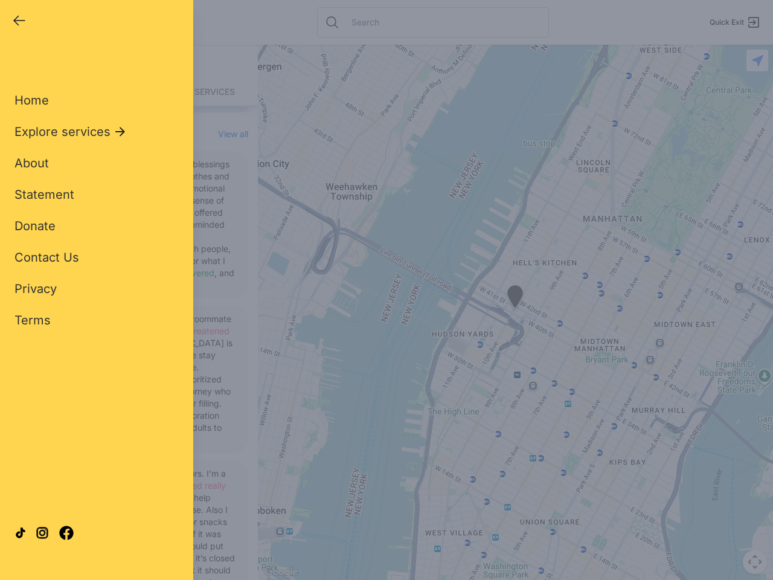 The width and height of the screenshot is (773, 580). What do you see at coordinates (31, 163) in the screenshot?
I see `span: About` at bounding box center [31, 163].